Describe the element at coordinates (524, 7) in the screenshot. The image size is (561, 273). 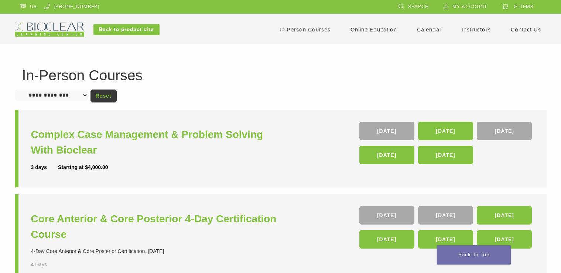
I see `span: 0 items` at that location.